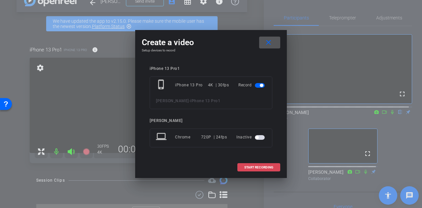 Image resolution: width=422 pixels, height=208 pixels. I want to click on div: Create a video, so click(211, 43).